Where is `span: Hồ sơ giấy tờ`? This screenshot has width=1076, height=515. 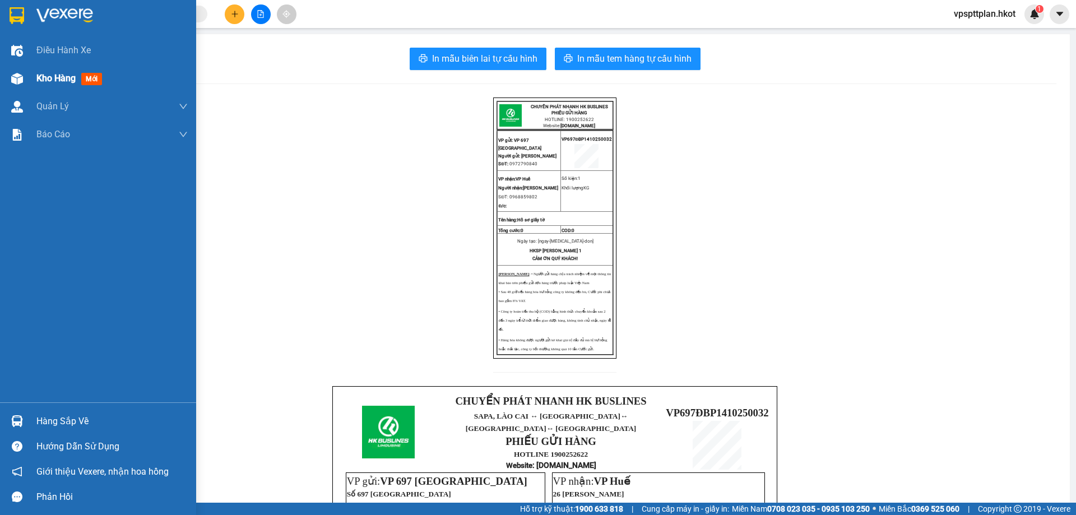
span: Hồ sơ giấy tờ is located at coordinates (531, 220).